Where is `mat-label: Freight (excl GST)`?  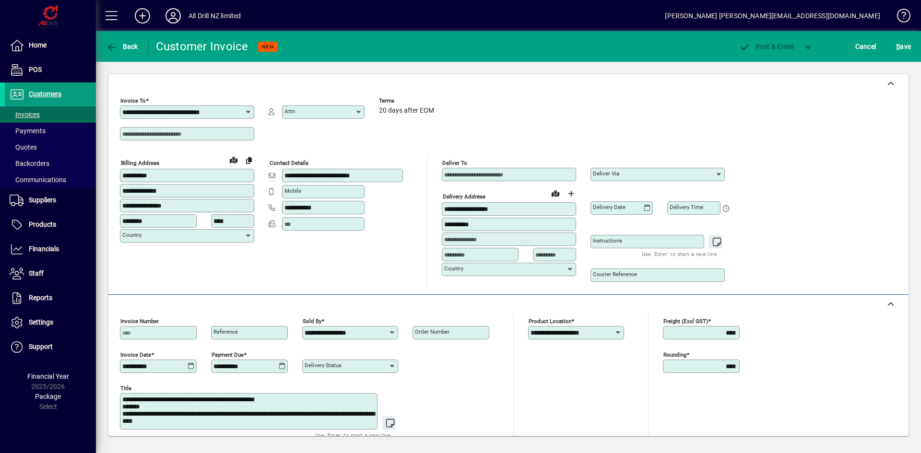 mat-label: Freight (excl GST) is located at coordinates (685, 321).